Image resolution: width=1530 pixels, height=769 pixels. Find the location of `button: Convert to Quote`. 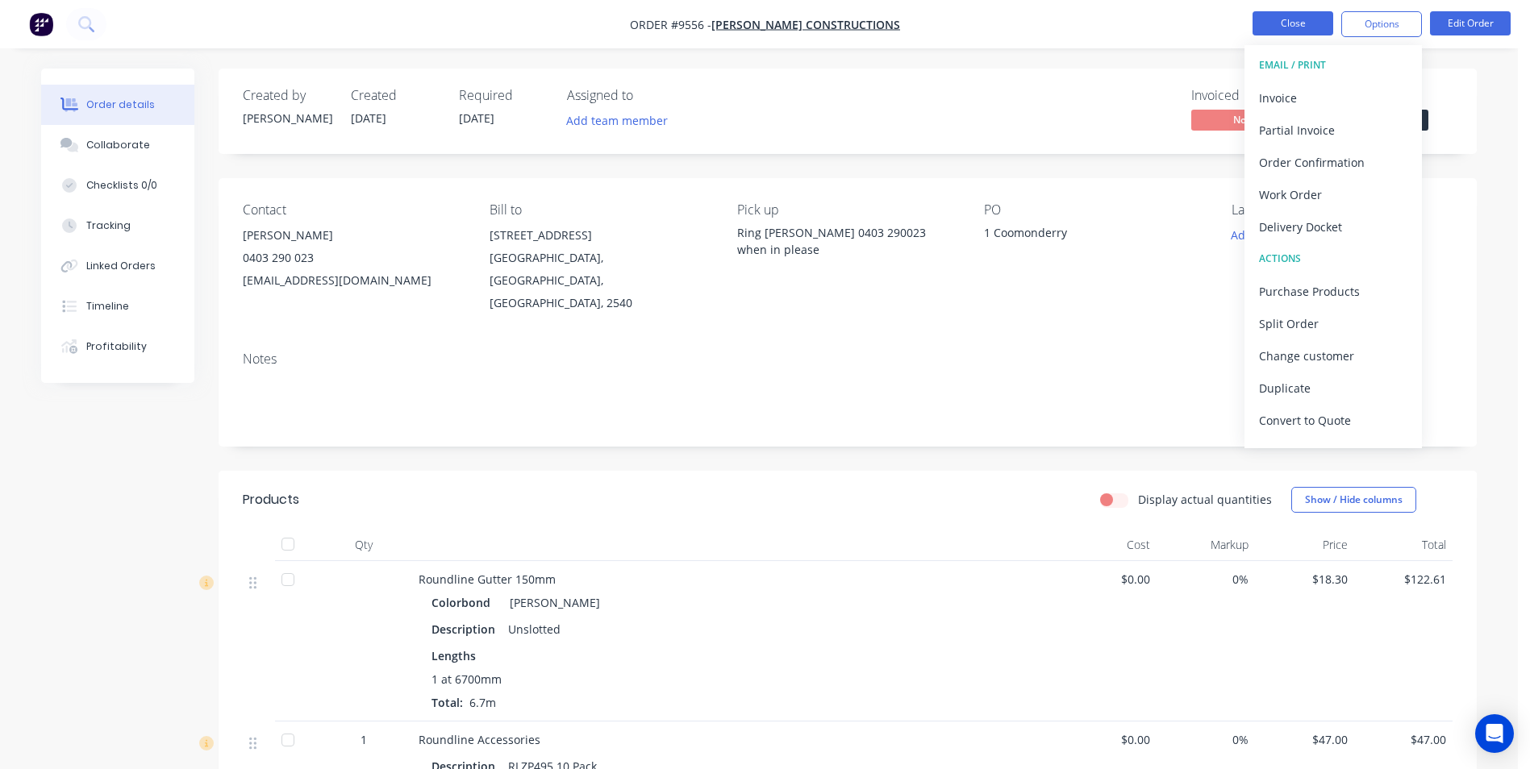

button: Convert to Quote is located at coordinates (1333, 420).